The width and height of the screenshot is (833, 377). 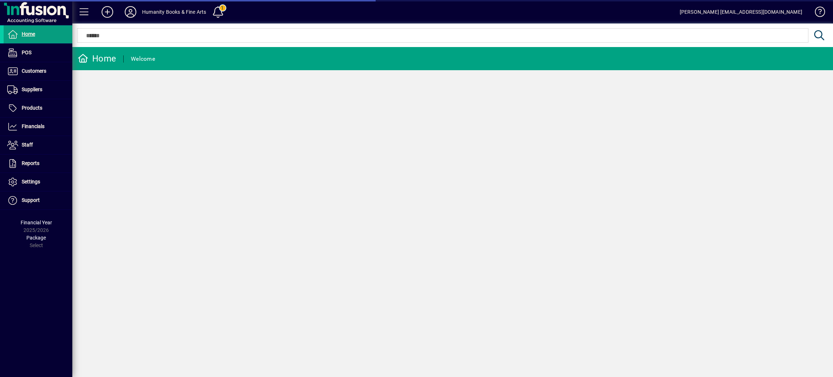 I want to click on a: Suppliers, so click(x=38, y=90).